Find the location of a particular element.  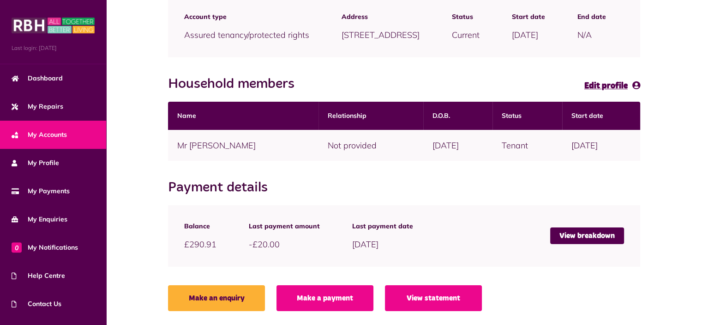

th: Name is located at coordinates (243, 115).